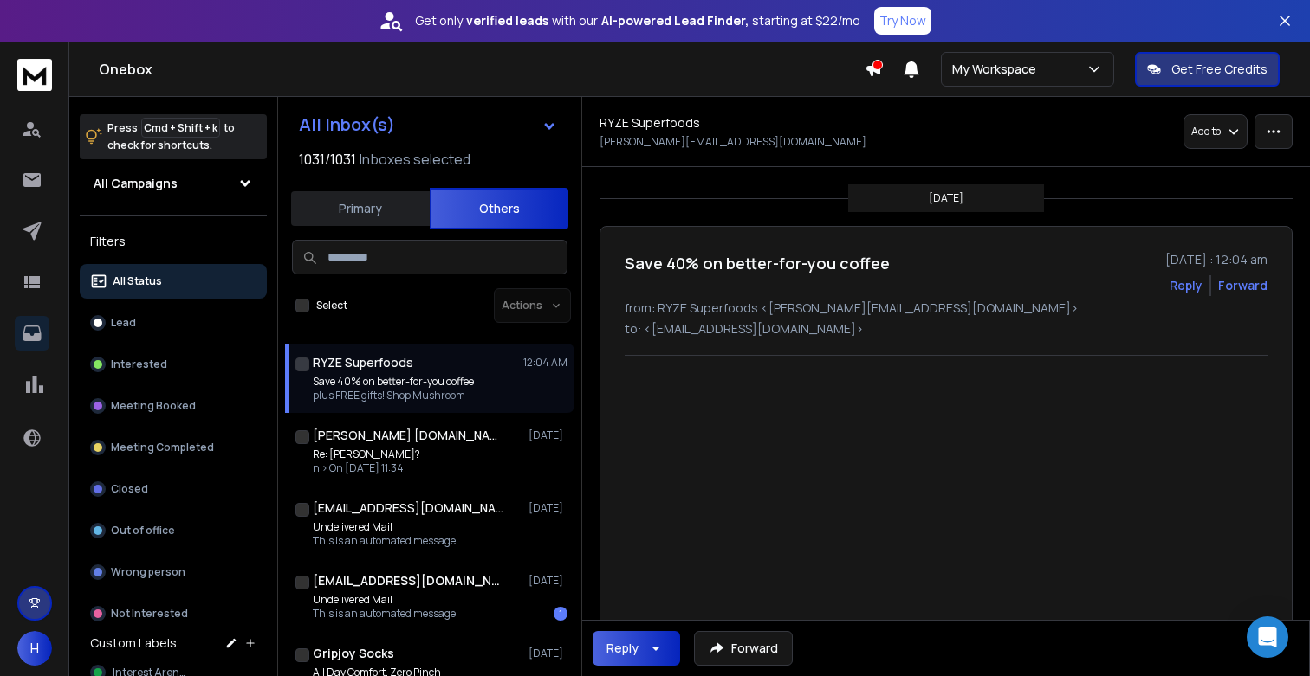 The height and width of the screenshot is (676, 1310). I want to click on h3: Inboxes selected, so click(415, 159).